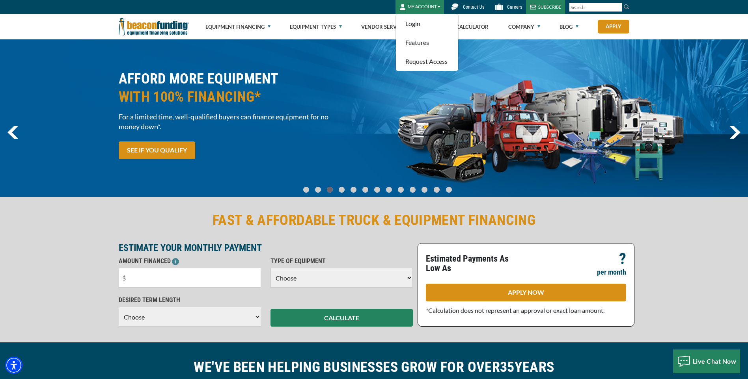 The image size is (748, 379). Describe the element at coordinates (377, 190) in the screenshot. I see `a: Go To Slide 6` at that location.